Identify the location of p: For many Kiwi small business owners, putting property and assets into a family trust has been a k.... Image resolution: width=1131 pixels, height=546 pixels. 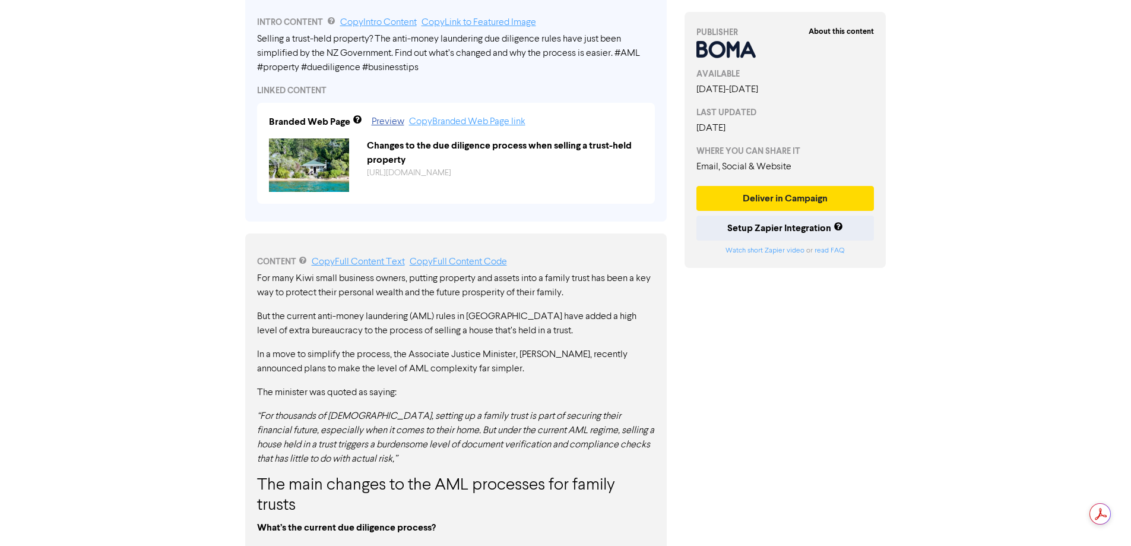
(456, 286).